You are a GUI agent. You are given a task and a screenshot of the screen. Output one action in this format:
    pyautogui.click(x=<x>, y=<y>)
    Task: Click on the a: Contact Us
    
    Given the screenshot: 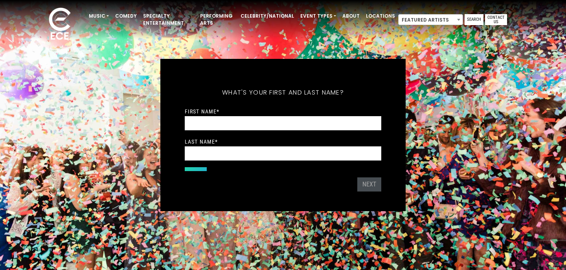 What is the action you would take?
    pyautogui.click(x=496, y=20)
    